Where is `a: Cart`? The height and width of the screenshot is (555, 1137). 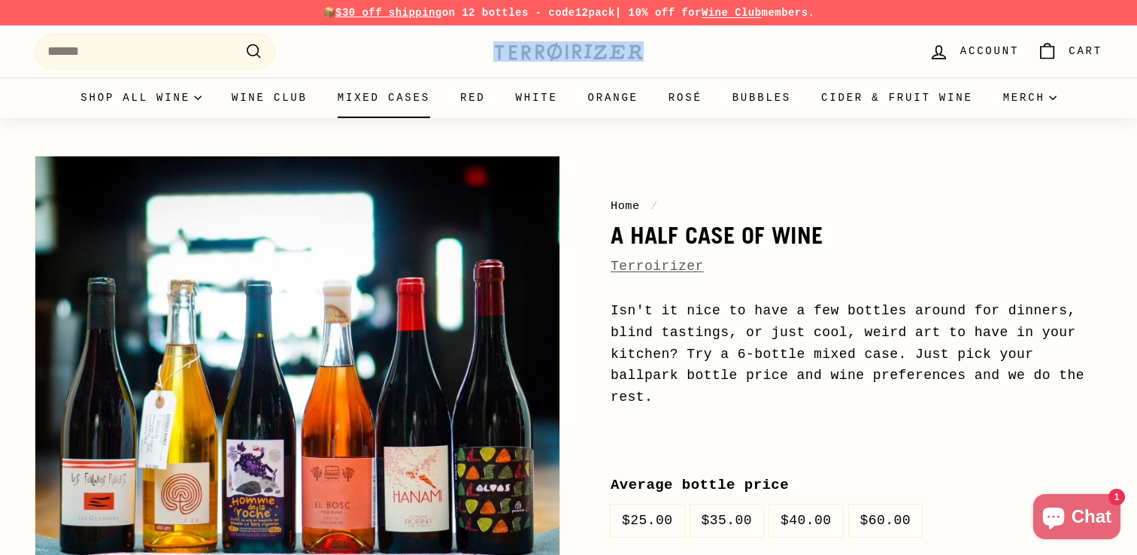
a: Cart is located at coordinates (1070, 51).